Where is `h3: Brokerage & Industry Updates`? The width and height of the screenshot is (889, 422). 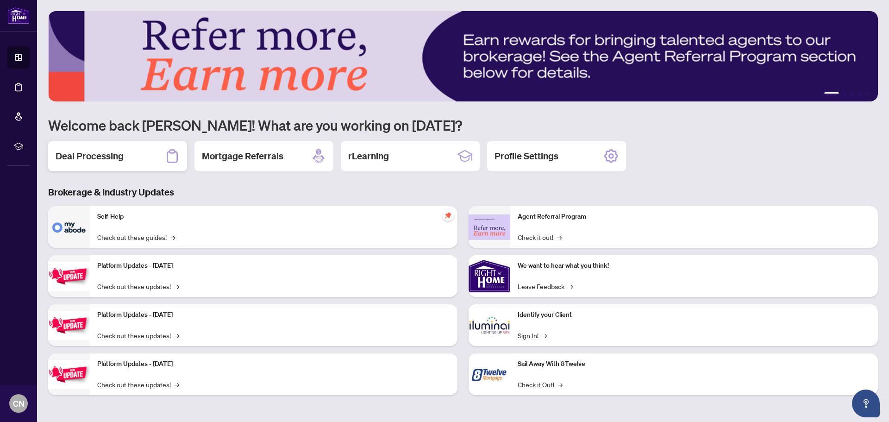
h3: Brokerage & Industry Updates is located at coordinates (463, 192).